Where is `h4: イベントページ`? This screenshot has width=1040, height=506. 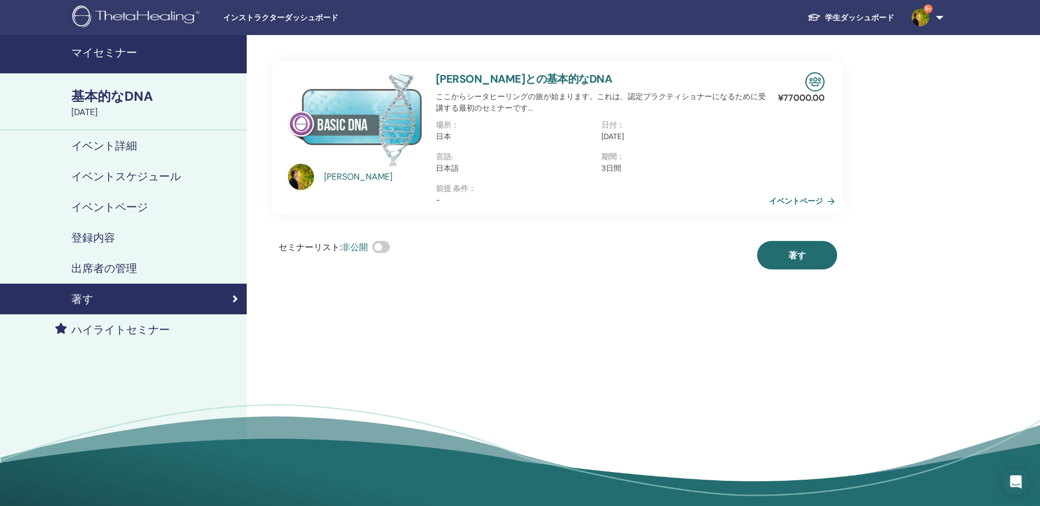 h4: イベントページ is located at coordinates (110, 207).